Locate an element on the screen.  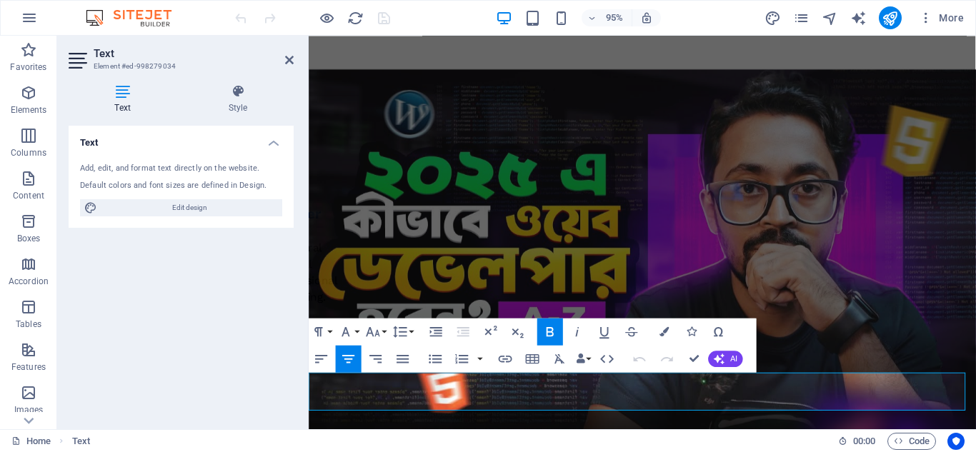
button: Click here to leave preview mode and continue editing is located at coordinates (327, 18).